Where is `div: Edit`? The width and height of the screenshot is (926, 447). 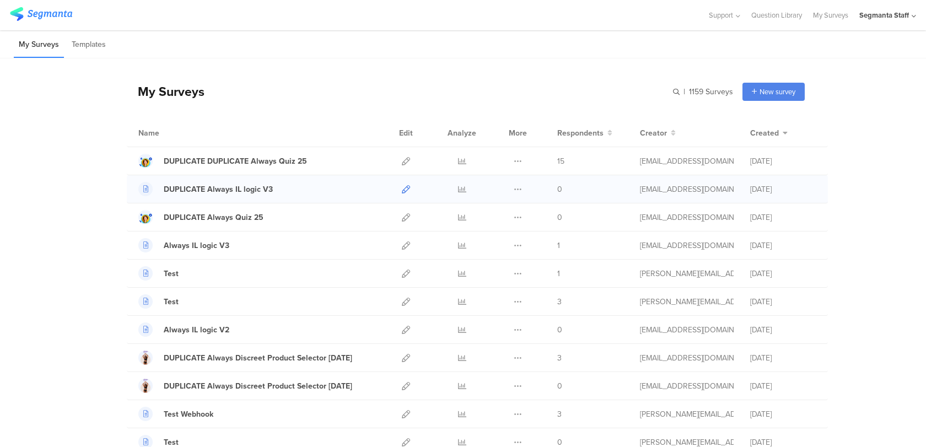
div: Edit is located at coordinates (406, 133).